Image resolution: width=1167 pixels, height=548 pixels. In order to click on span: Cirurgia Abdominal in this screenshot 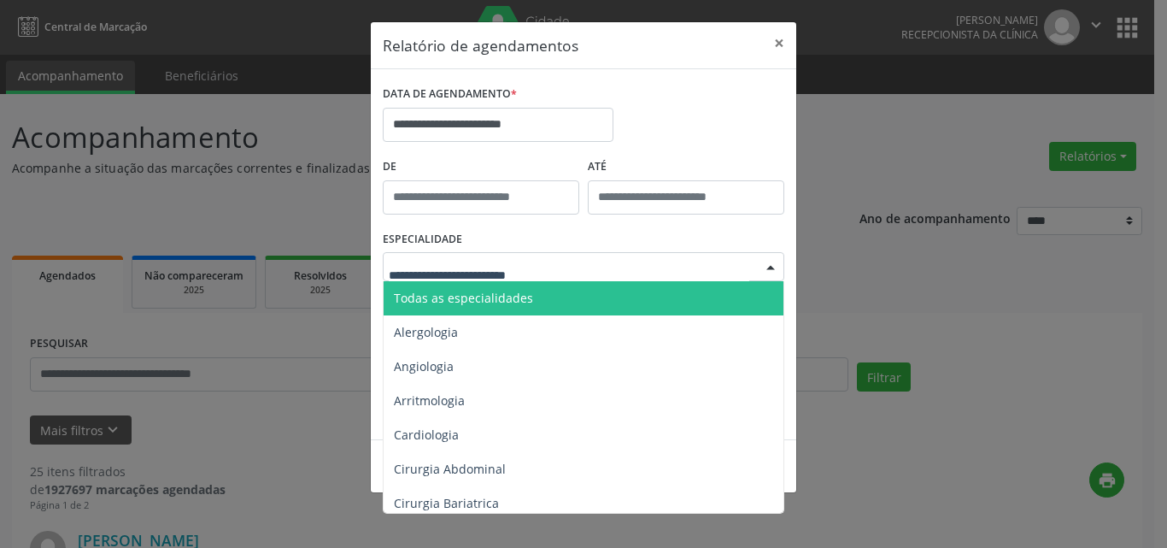, I will do `click(450, 468)`.